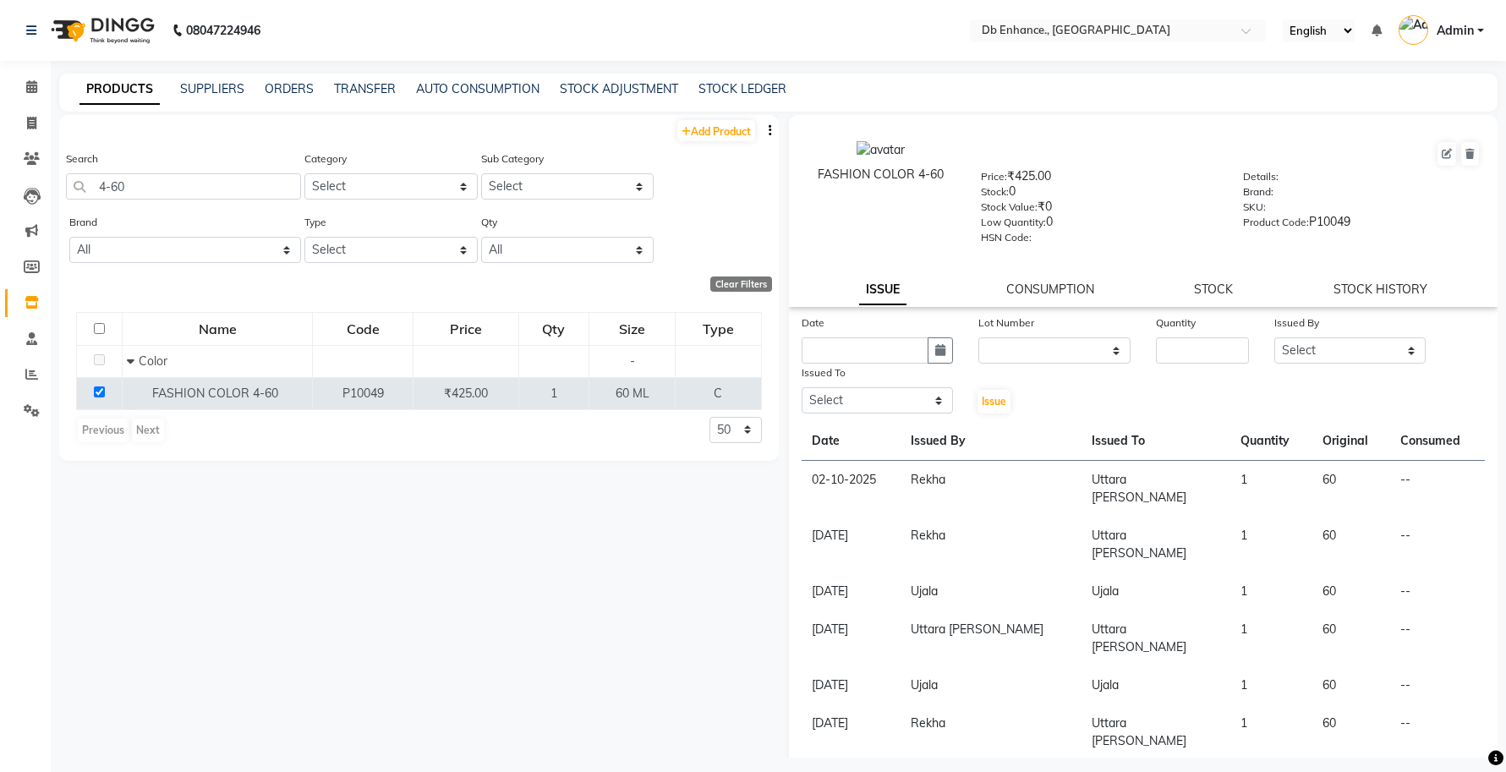  What do you see at coordinates (326, 159) in the screenshot?
I see `label: Category` at bounding box center [326, 159].